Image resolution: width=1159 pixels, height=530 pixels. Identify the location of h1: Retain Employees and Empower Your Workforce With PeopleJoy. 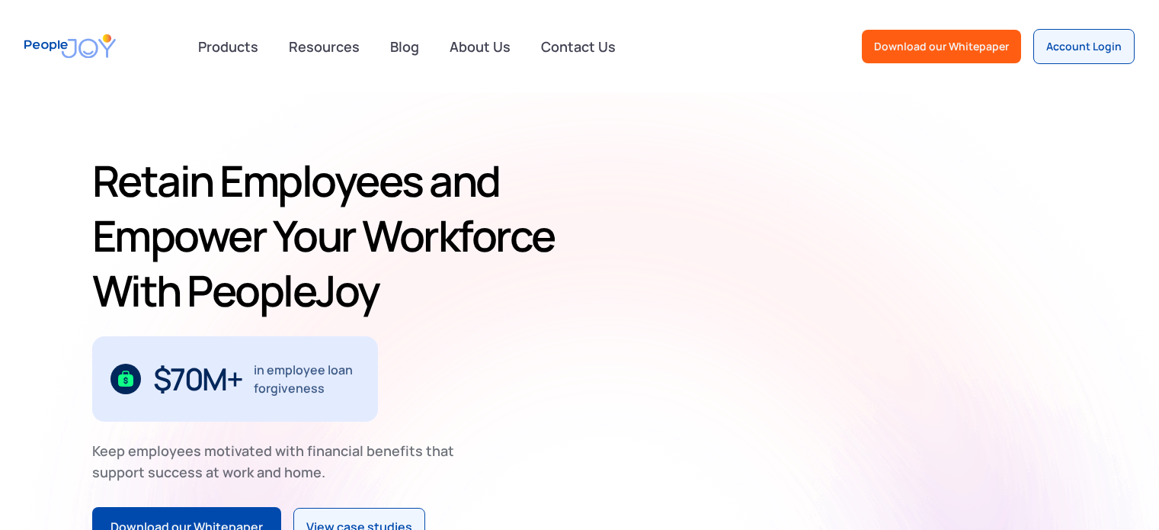
(333, 235).